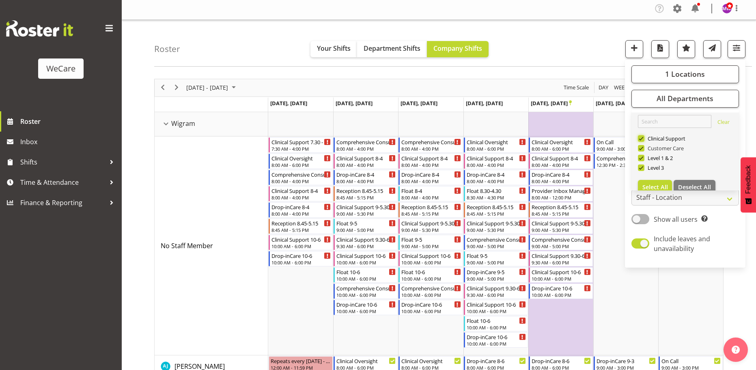 This screenshot has height=370, width=756. Describe the element at coordinates (69, 142) in the screenshot. I see `span: Inbox` at that location.